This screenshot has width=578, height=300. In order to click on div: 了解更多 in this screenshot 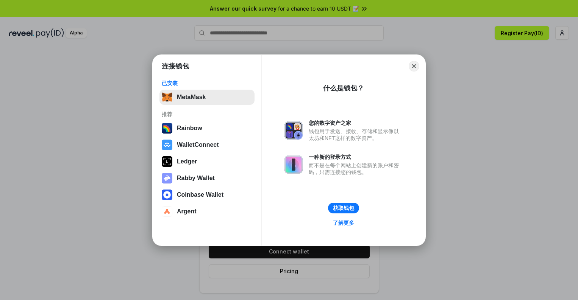, I will do `click(344, 223)`.